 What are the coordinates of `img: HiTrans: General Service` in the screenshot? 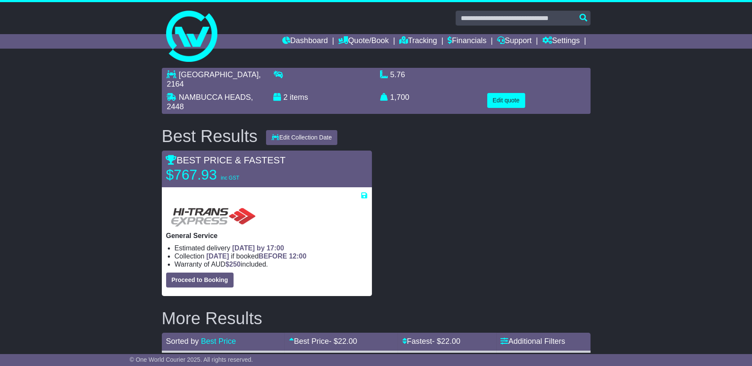 It's located at (213, 214).